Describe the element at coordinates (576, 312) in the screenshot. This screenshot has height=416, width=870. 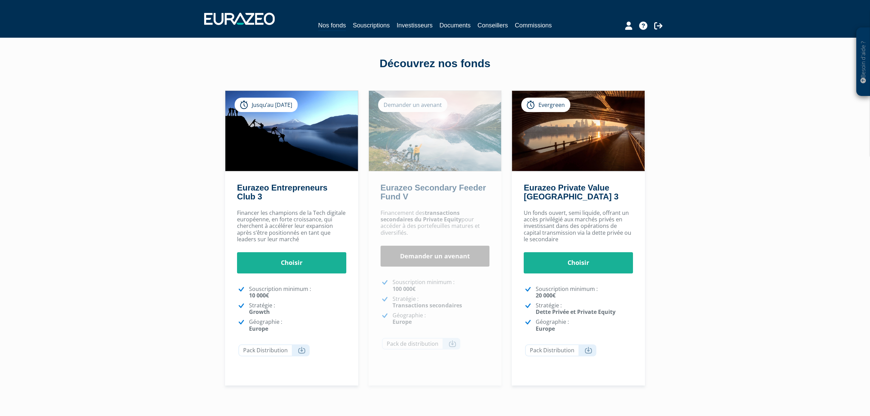
I see `strong: Dette Privée et Private Equity` at that location.